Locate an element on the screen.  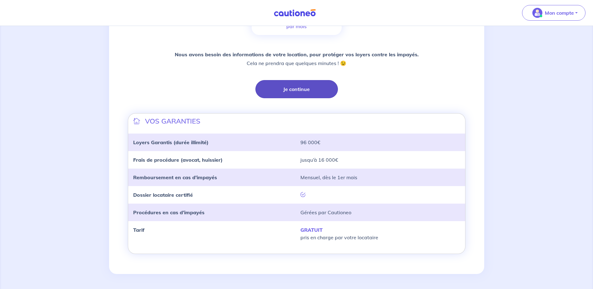
strong: Dossier locataire certifié is located at coordinates (163, 195).